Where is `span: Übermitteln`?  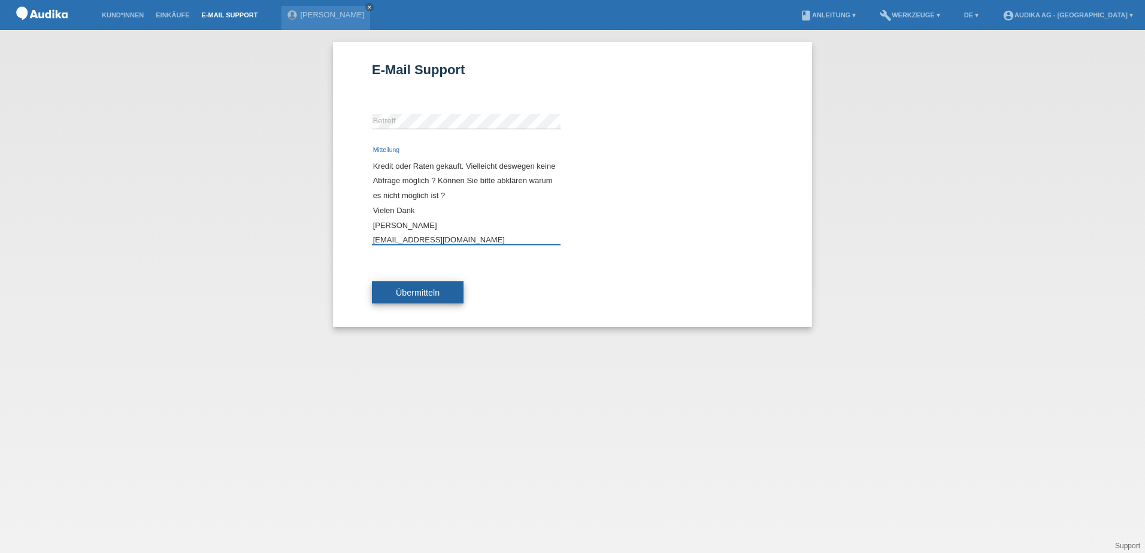 span: Übermitteln is located at coordinates (417, 293).